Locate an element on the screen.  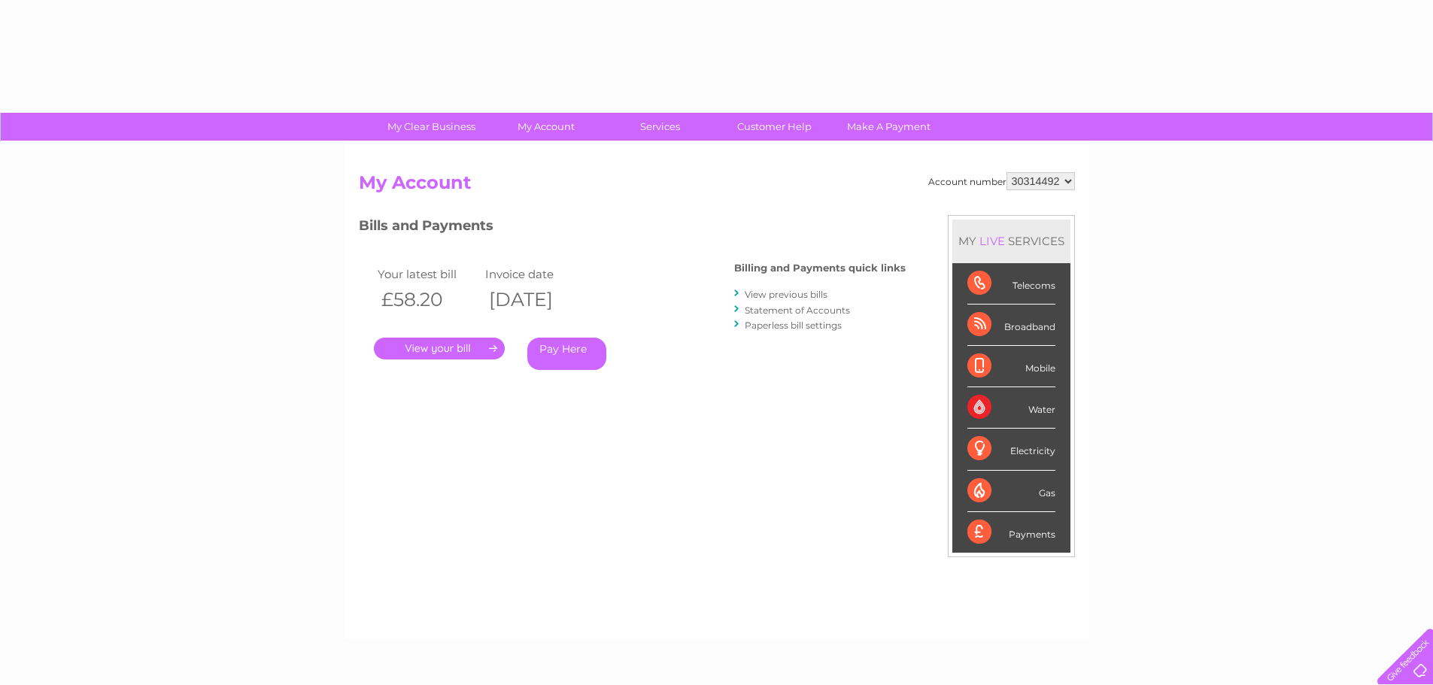
div: Broadband is located at coordinates (1011, 325).